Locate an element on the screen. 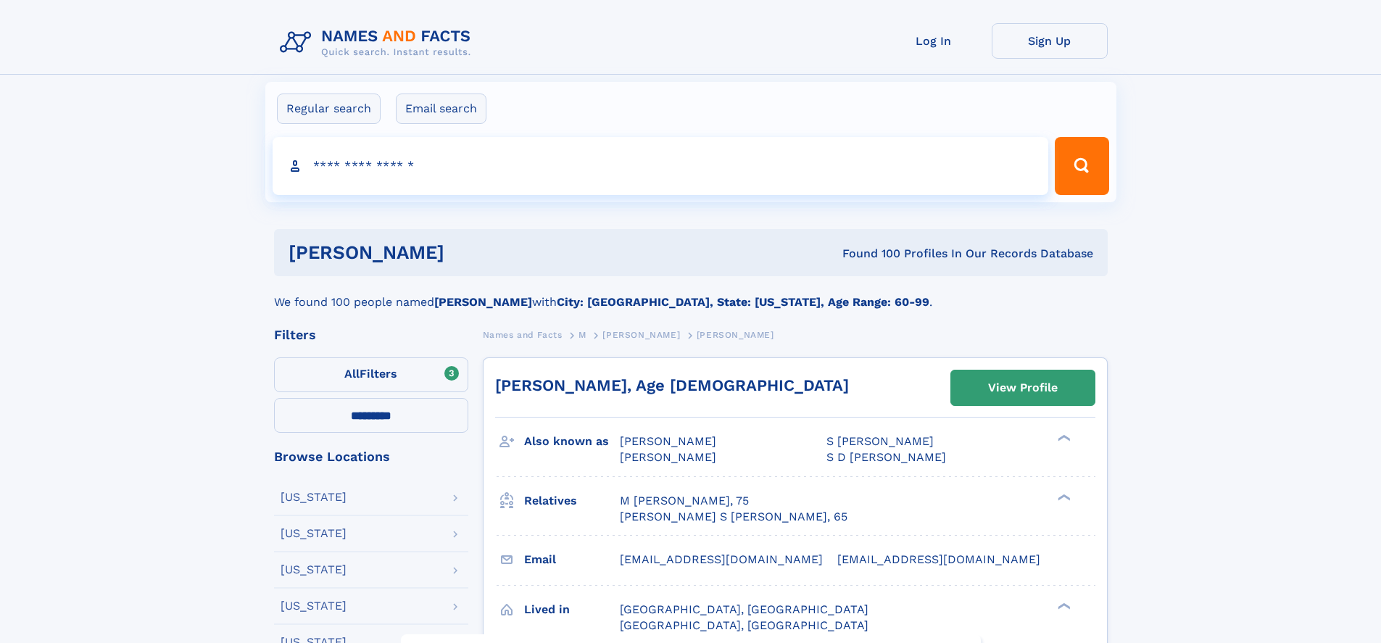 This screenshot has width=1381, height=643. div: Filters is located at coordinates (371, 335).